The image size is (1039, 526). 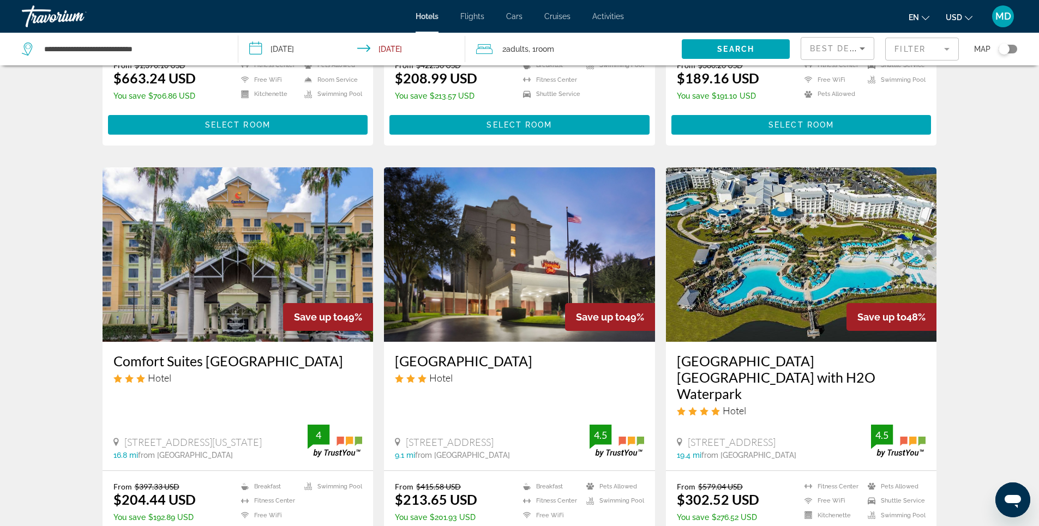 What do you see at coordinates (922, 49) in the screenshot?
I see `button: Filter` at bounding box center [922, 49].